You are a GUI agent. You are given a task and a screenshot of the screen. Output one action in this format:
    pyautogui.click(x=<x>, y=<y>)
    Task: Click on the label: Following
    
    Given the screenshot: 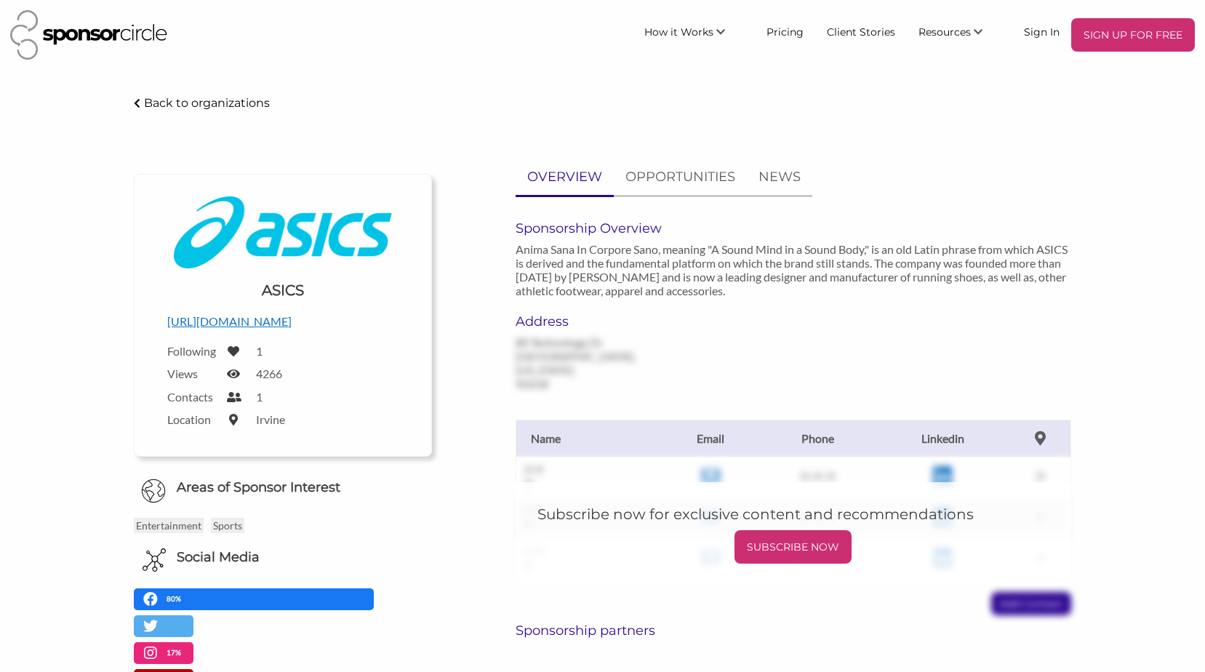 What is the action you would take?
    pyautogui.click(x=193, y=350)
    